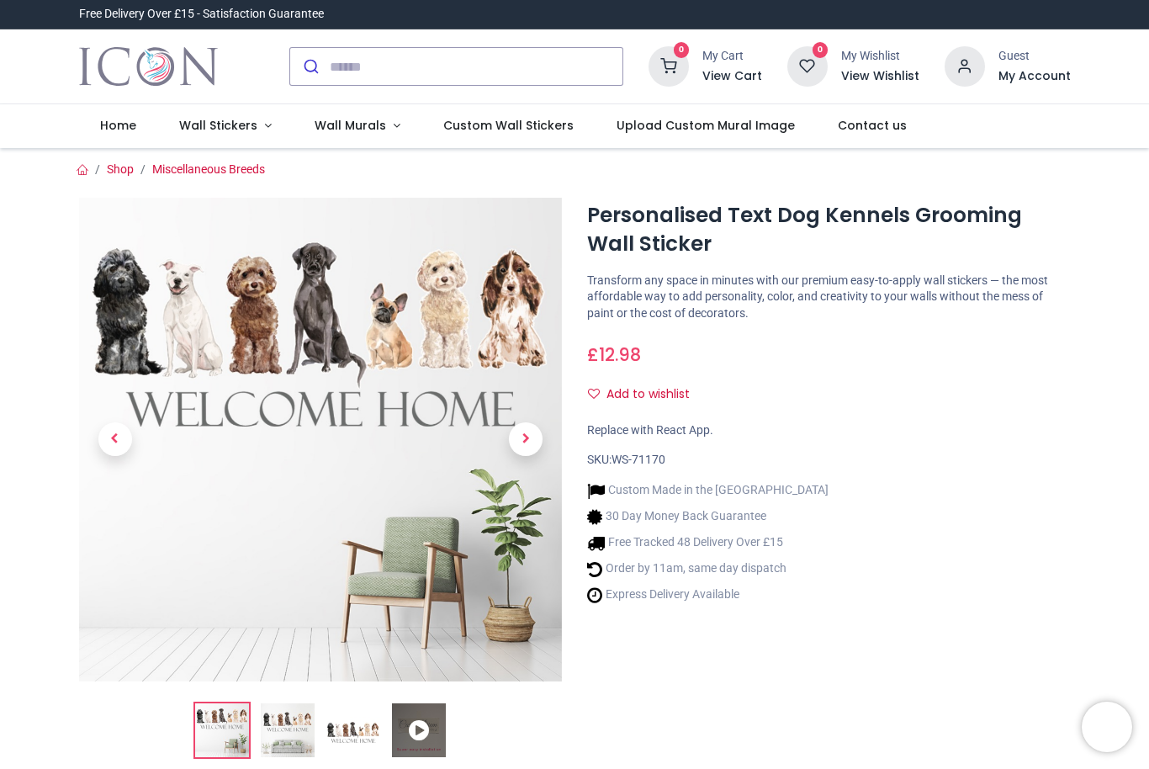 The height and width of the screenshot is (769, 1149). I want to click on p: Transform any space in minutes with our premium easy-to-apply wall stickers — the most affordable..., so click(828, 297).